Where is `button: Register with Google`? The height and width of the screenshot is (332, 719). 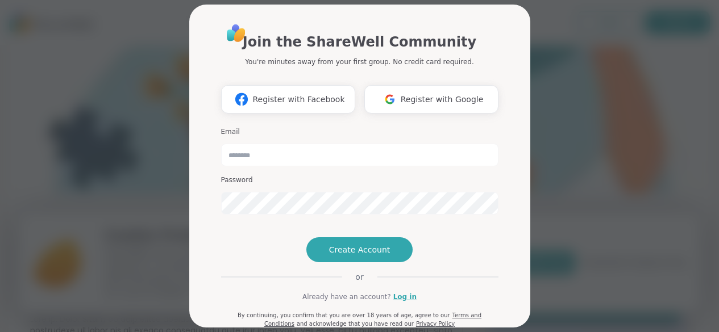
button: Register with Google is located at coordinates (431, 99).